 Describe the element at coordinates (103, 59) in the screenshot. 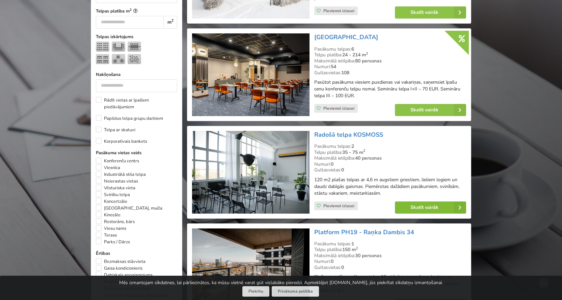

I see `img: Klase` at that location.